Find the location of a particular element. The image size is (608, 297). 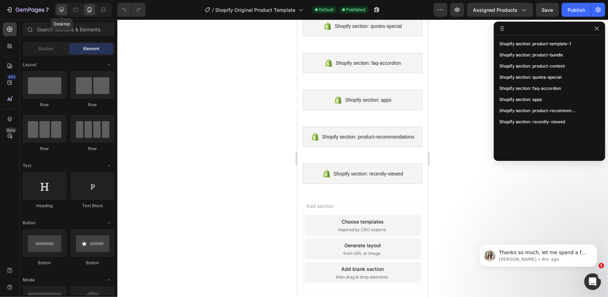

div: Undo/Redo is located at coordinates (131, 10).